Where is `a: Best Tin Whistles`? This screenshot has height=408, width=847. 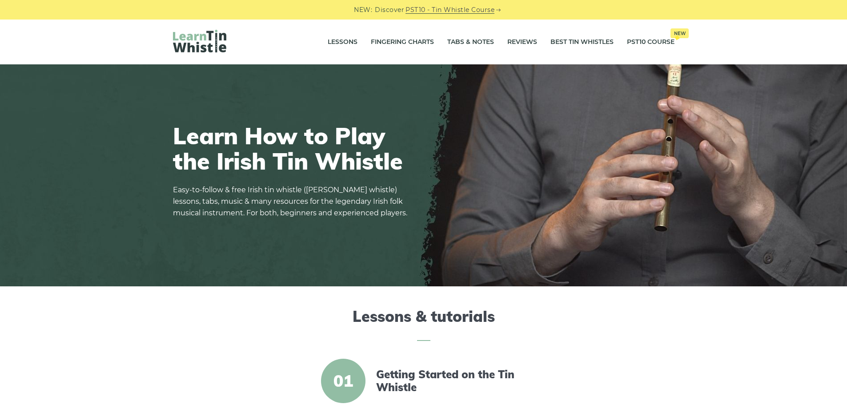
a: Best Tin Whistles is located at coordinates (582, 42).